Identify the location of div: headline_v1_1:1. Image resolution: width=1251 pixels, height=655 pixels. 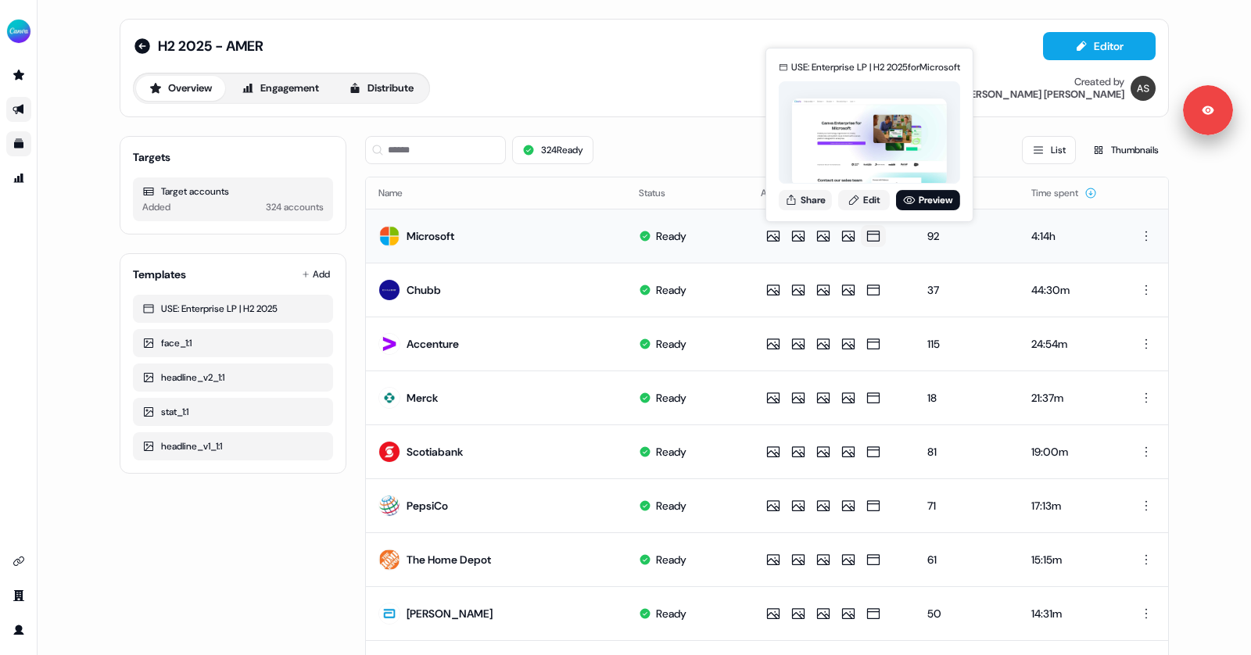
(233, 446).